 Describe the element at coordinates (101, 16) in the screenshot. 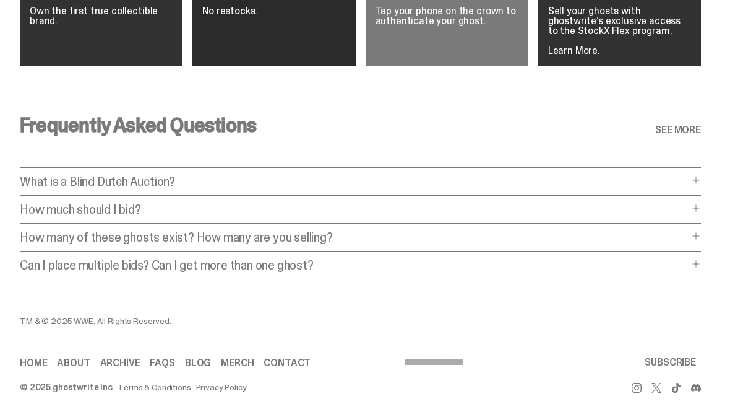

I see `p: Own the first true collectible brand.` at that location.